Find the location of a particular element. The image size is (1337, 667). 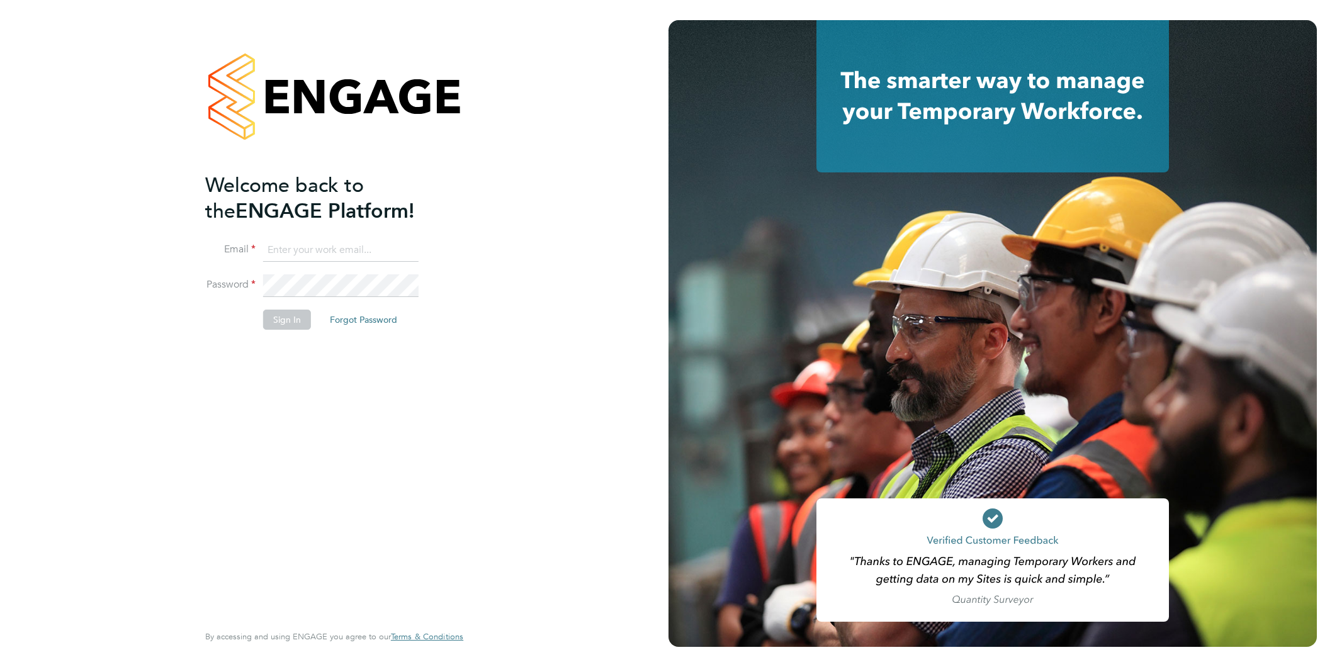

label: Password is located at coordinates (230, 284).